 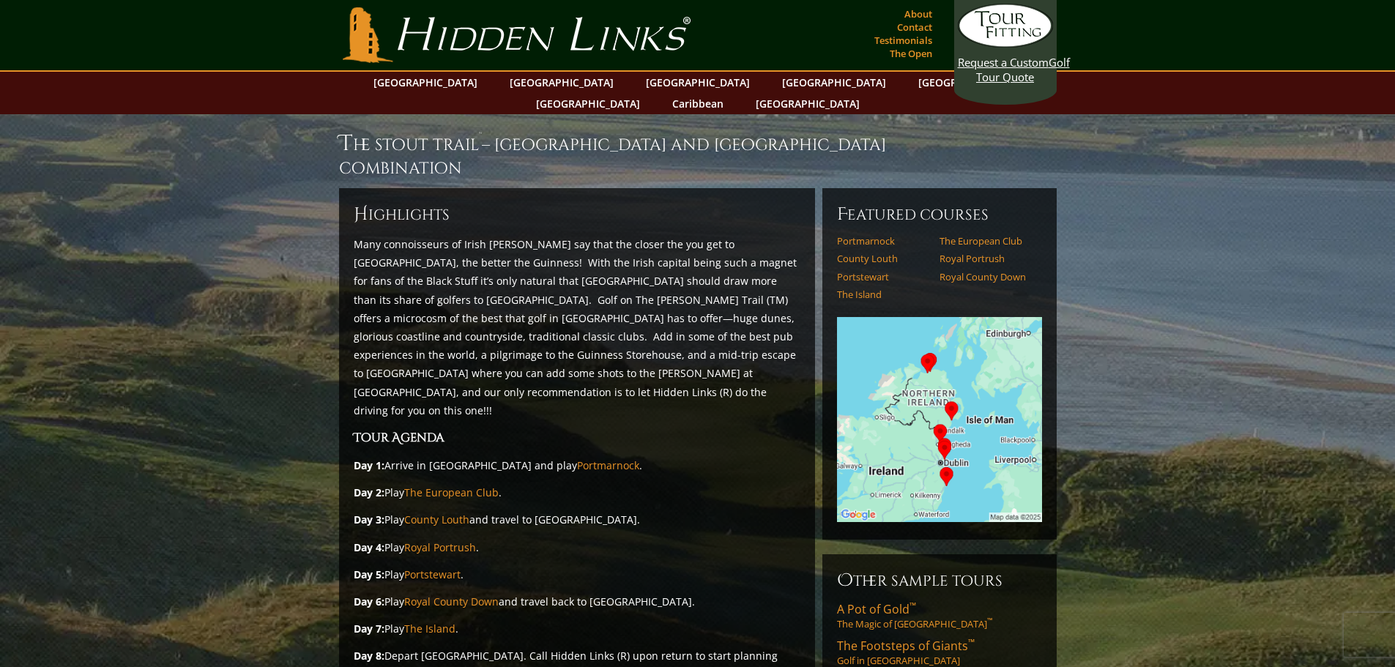 I want to click on span: The Footsteps of Giants, so click(x=906, y=646).